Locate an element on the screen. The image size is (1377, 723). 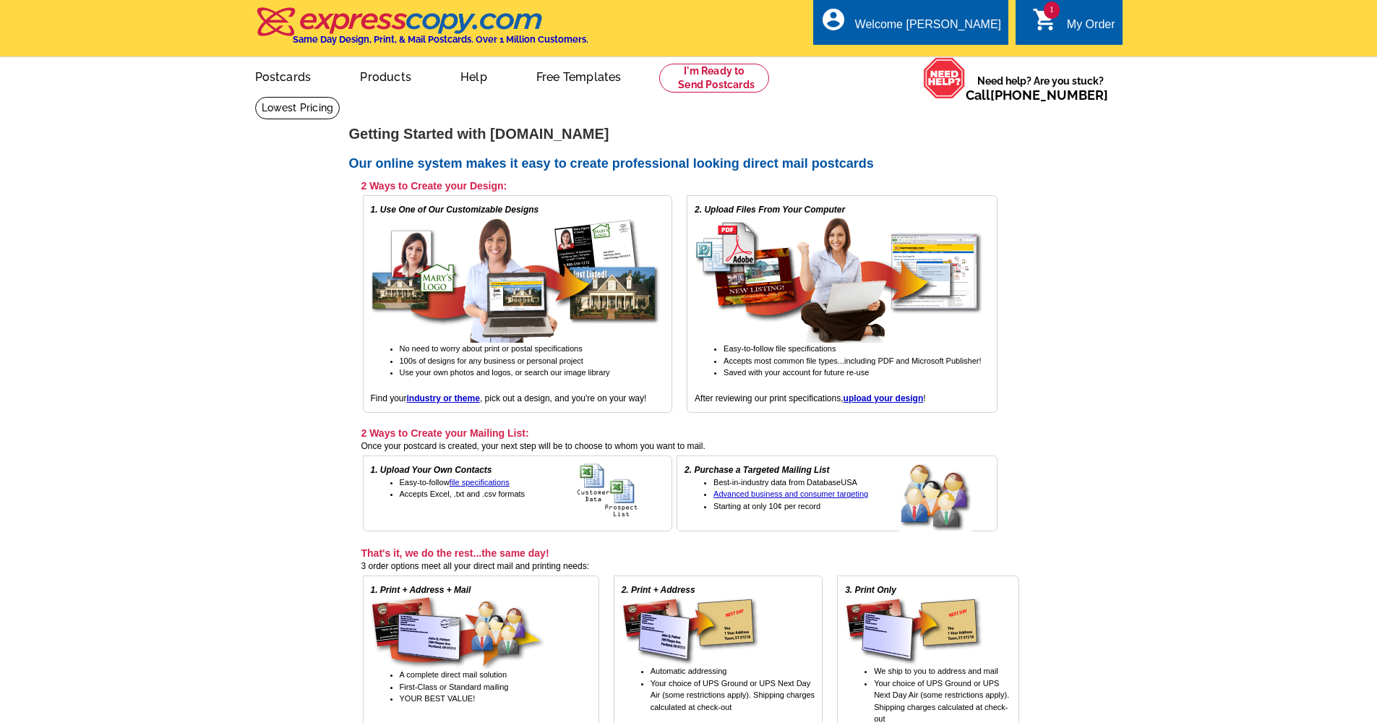
span: 3 order options meet all your direct mail and printing needs: is located at coordinates (476, 566).